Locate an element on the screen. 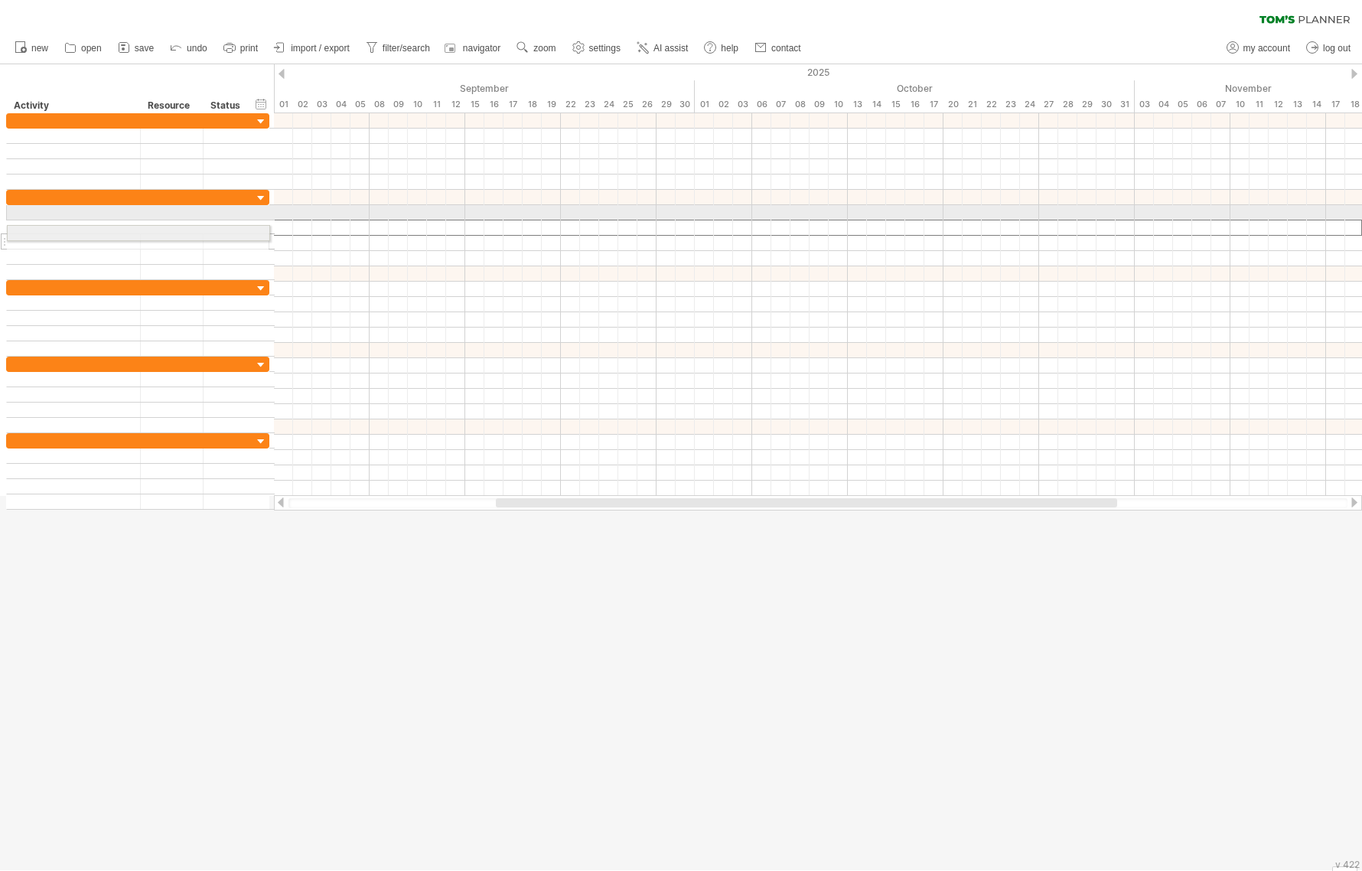 The image size is (1362, 871). div: Tuesday, 4 November 2025 is located at coordinates (1163, 104).